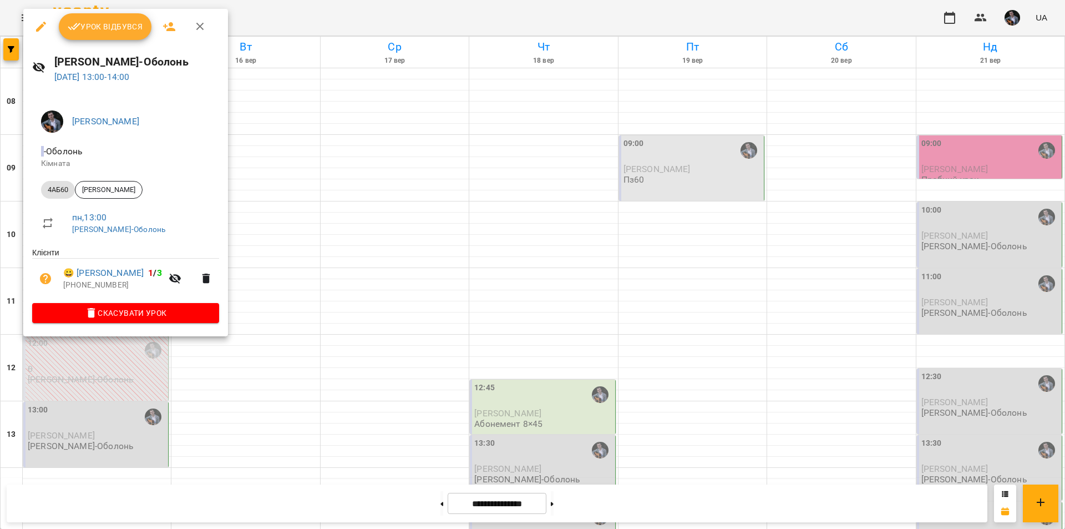  What do you see at coordinates (63, 151) in the screenshot?
I see `span: - Оболонь` at bounding box center [63, 151].